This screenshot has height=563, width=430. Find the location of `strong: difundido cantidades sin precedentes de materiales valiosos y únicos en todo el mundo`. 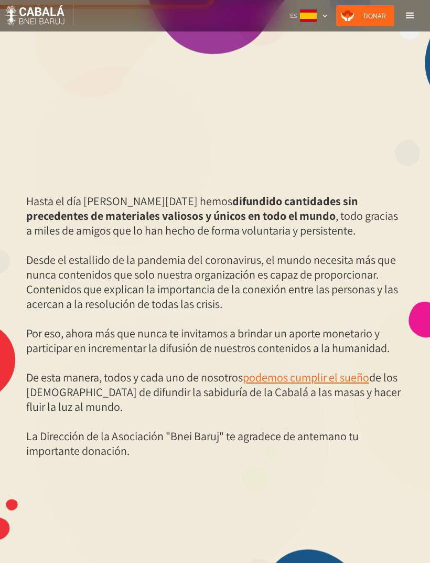

strong: difundido cantidades sin precedentes de materiales valiosos y únicos en todo el mundo is located at coordinates (192, 208).